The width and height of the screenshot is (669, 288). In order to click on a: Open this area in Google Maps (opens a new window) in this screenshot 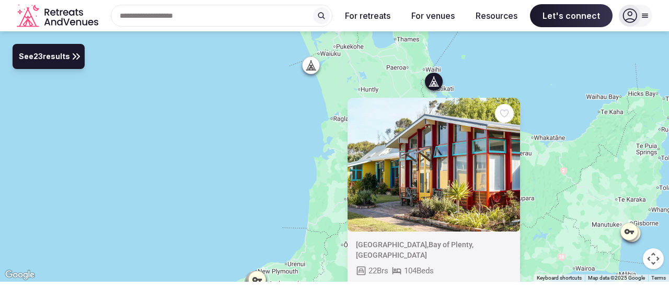, I will do `click(20, 275)`.